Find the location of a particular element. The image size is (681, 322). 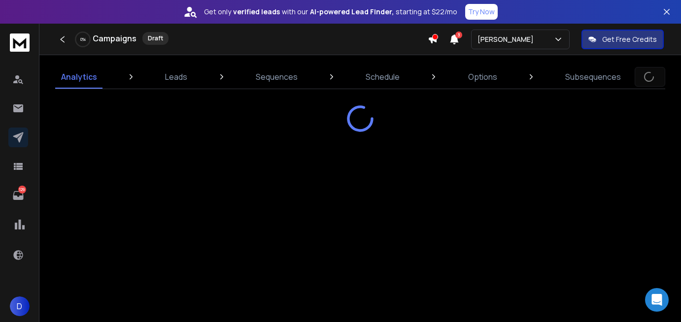

img: logo is located at coordinates (20, 42).